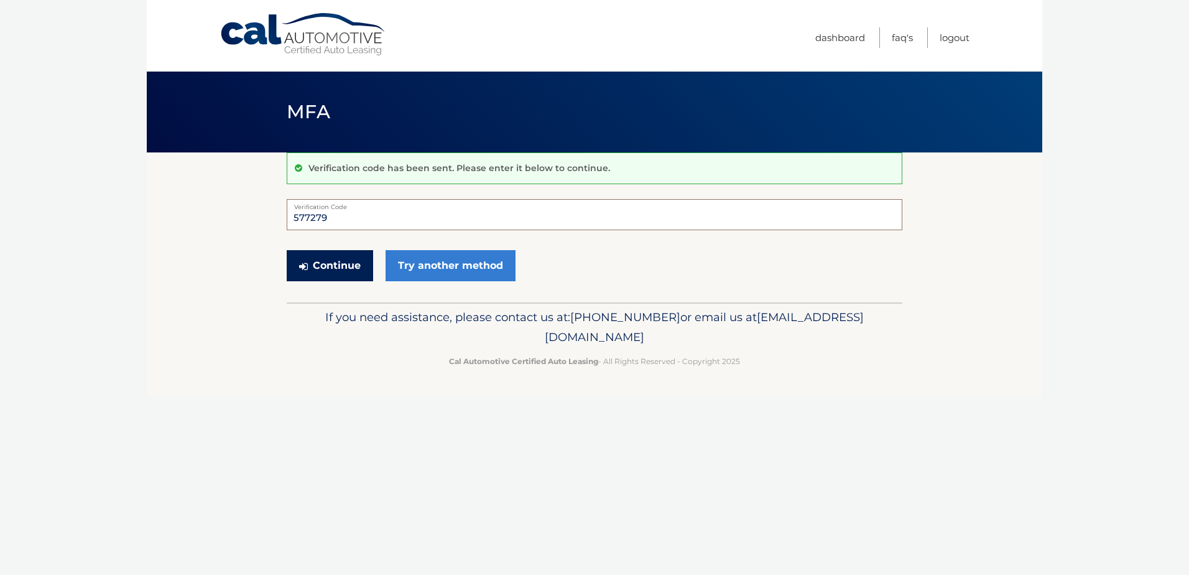 The height and width of the screenshot is (575, 1189). Describe the element at coordinates (524, 361) in the screenshot. I see `strong: Cal Automotive Certified Auto Leasing` at that location.